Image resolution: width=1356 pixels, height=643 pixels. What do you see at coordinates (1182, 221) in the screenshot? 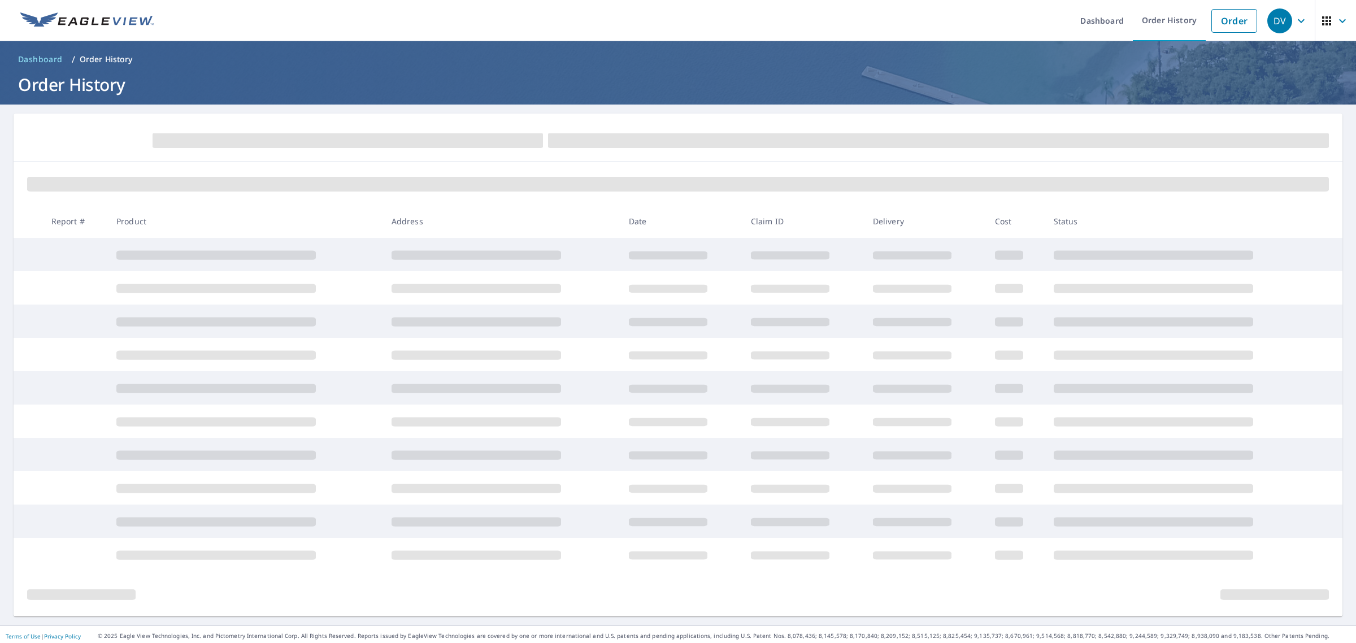
I see `th: Status` at bounding box center [1182, 221].